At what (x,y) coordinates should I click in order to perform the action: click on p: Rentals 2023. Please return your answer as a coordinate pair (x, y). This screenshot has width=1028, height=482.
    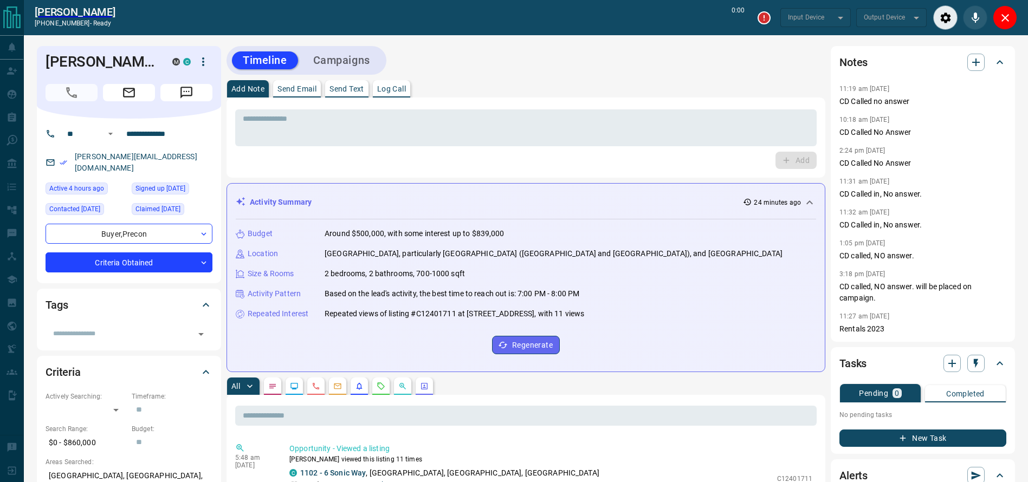
    Looking at the image, I should click on (923, 329).